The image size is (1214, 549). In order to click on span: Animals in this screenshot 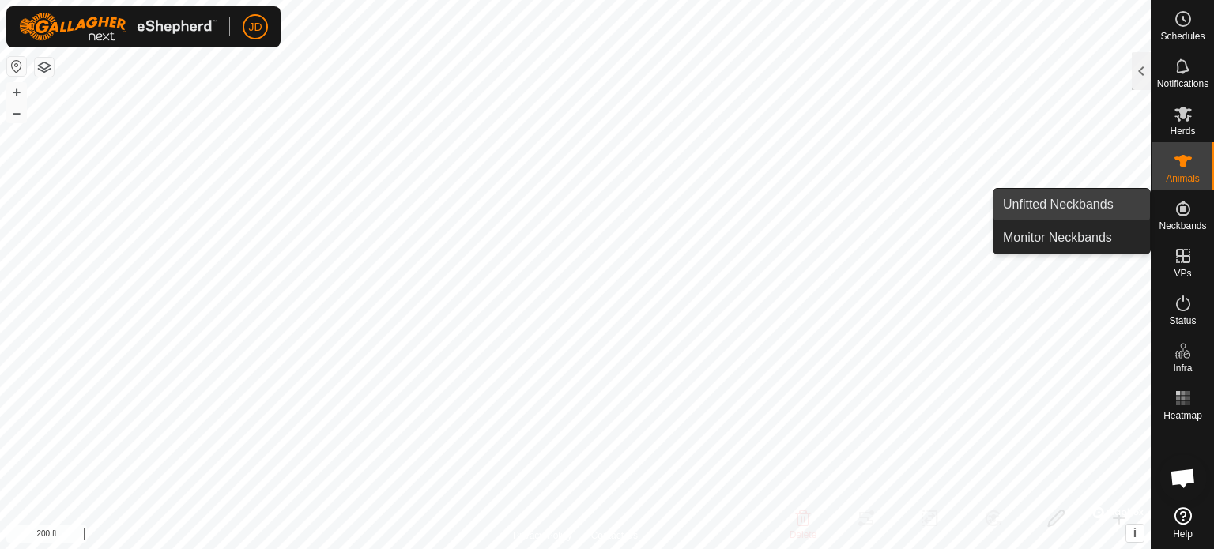, I will do `click(1182, 179)`.